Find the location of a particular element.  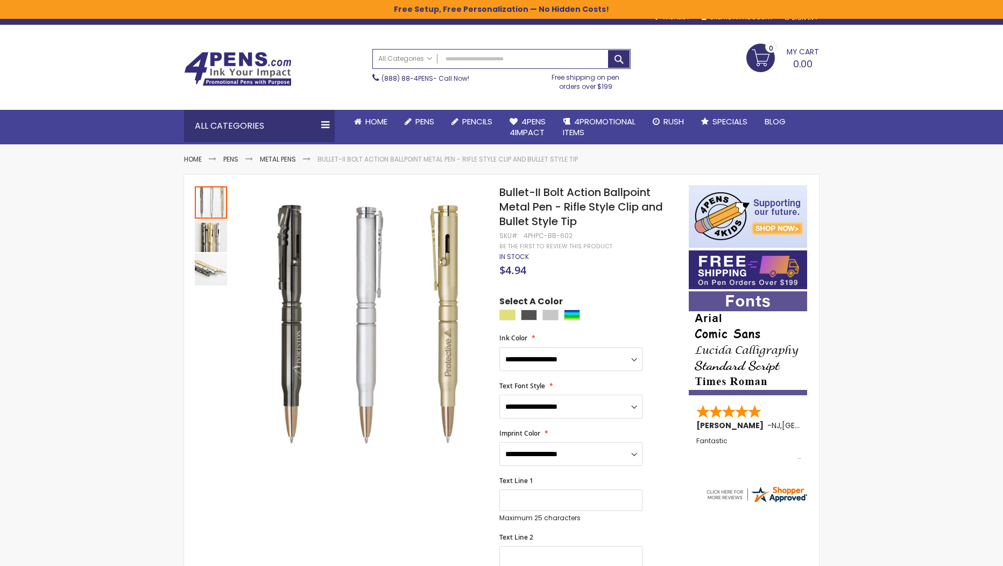

span: NJ is located at coordinates (776, 425).